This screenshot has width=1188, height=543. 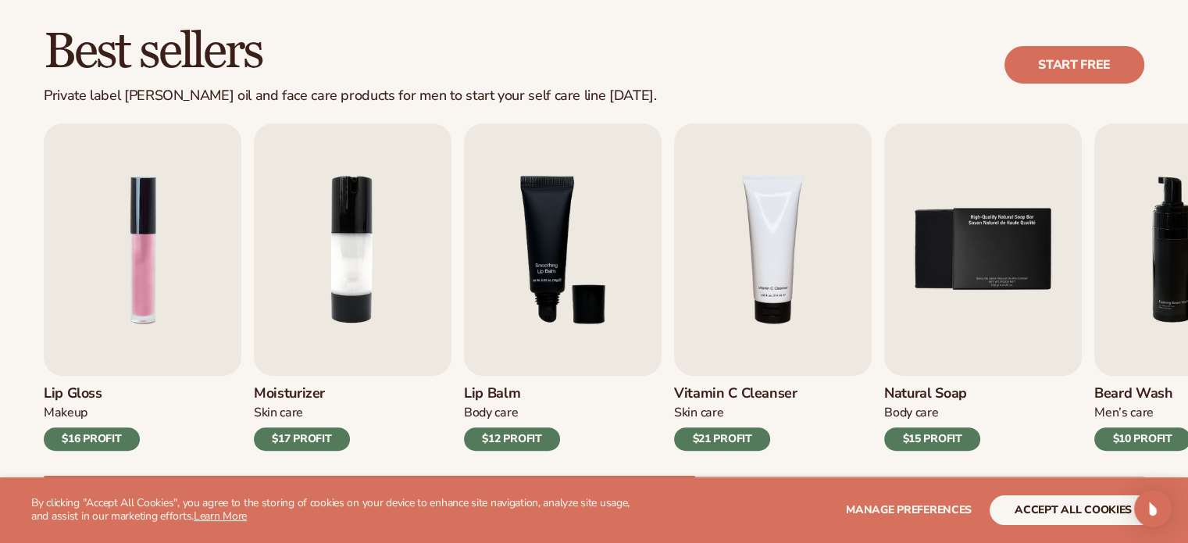 I want to click on a: Start free, so click(x=1074, y=65).